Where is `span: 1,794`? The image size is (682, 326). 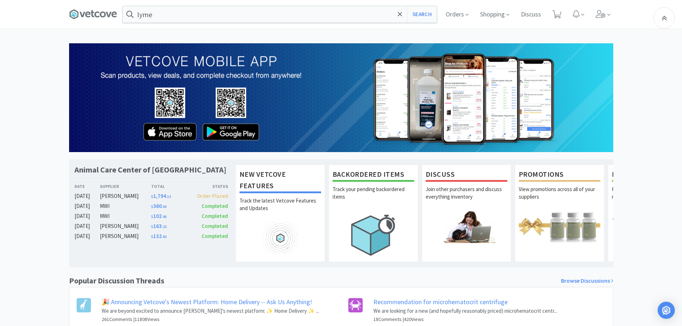 span: 1,794 is located at coordinates (161, 196).